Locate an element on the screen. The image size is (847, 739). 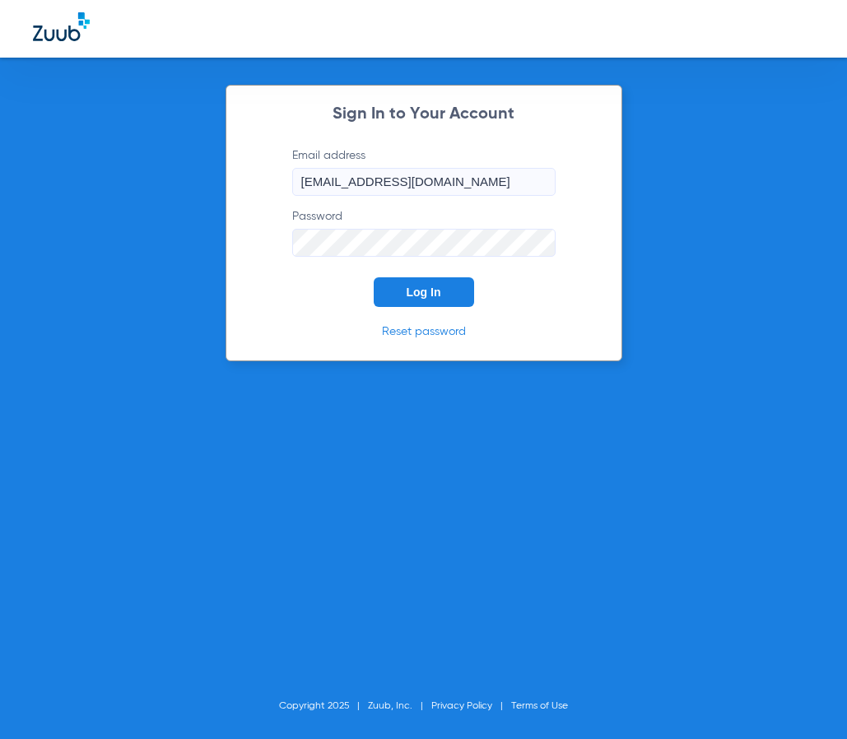
li: Copyright 2025 is located at coordinates (323, 706).